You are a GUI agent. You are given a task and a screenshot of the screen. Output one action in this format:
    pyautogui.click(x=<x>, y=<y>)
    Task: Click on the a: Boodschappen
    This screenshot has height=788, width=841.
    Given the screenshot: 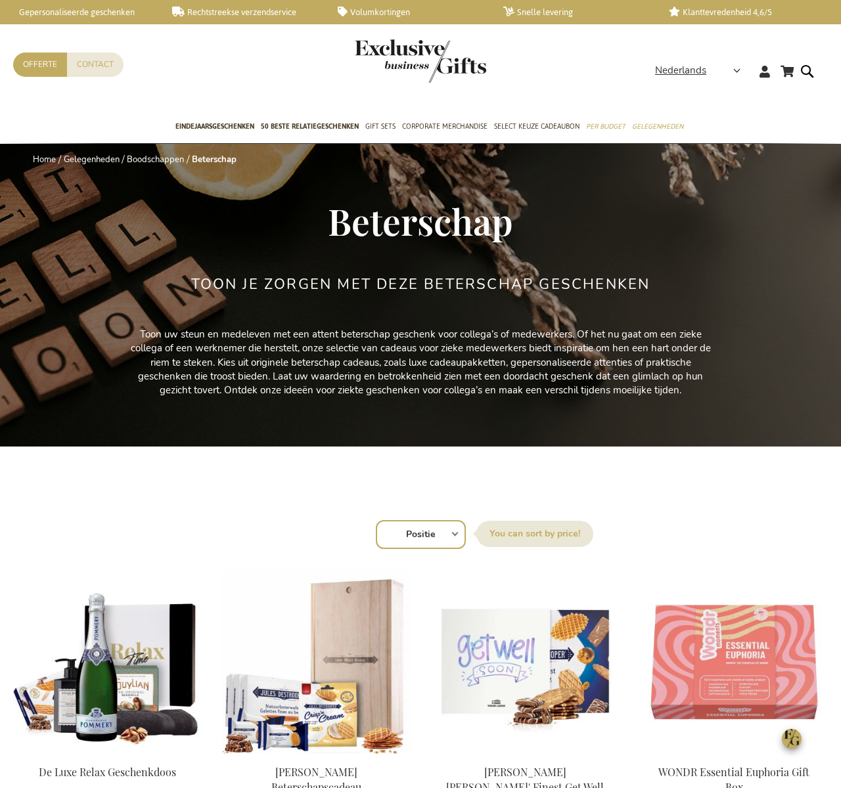 What is the action you would take?
    pyautogui.click(x=155, y=160)
    